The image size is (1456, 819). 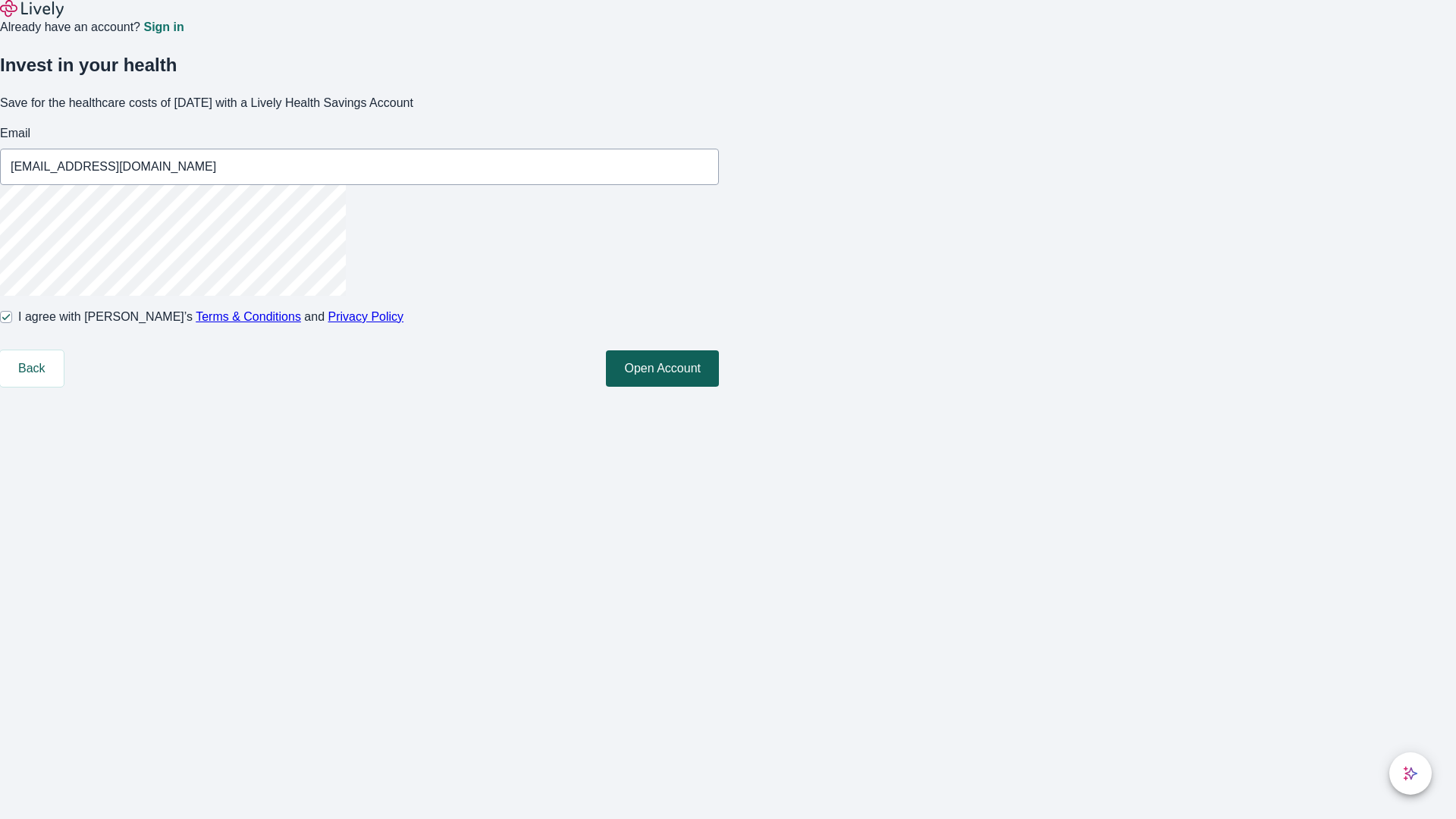 I want to click on a: Terms & Conditions, so click(x=248, y=316).